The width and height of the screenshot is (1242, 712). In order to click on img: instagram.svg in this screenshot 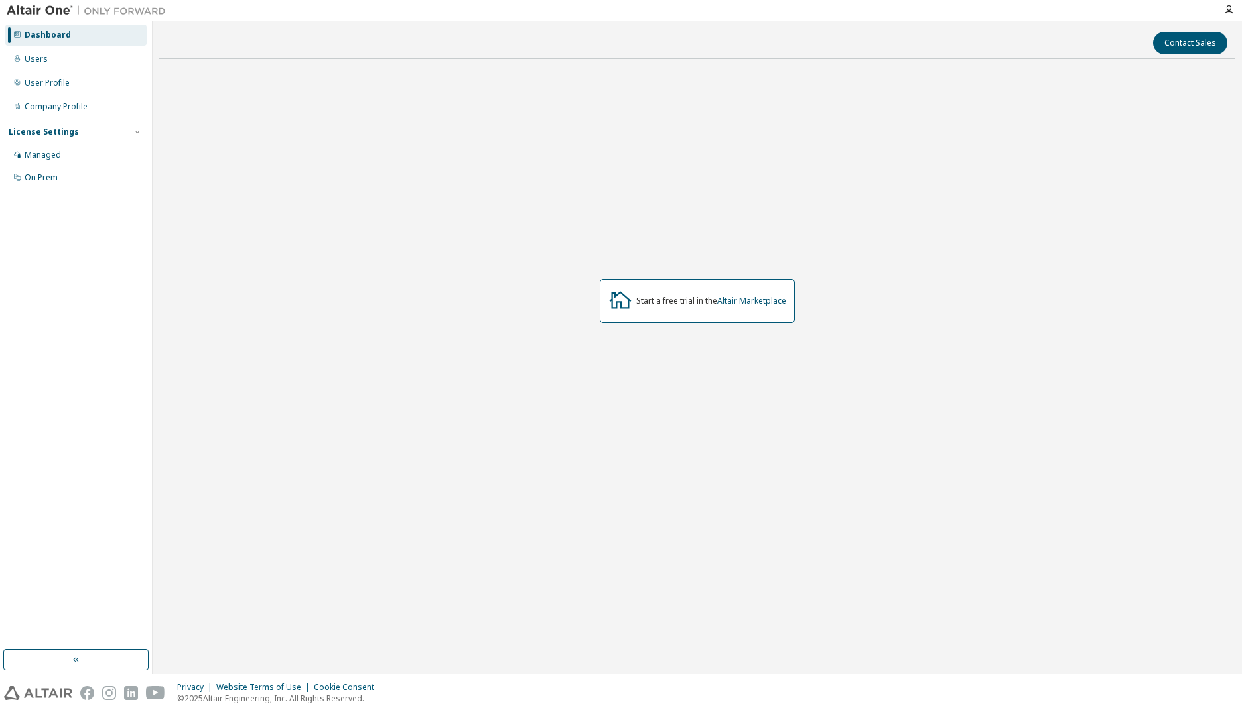, I will do `click(109, 693)`.